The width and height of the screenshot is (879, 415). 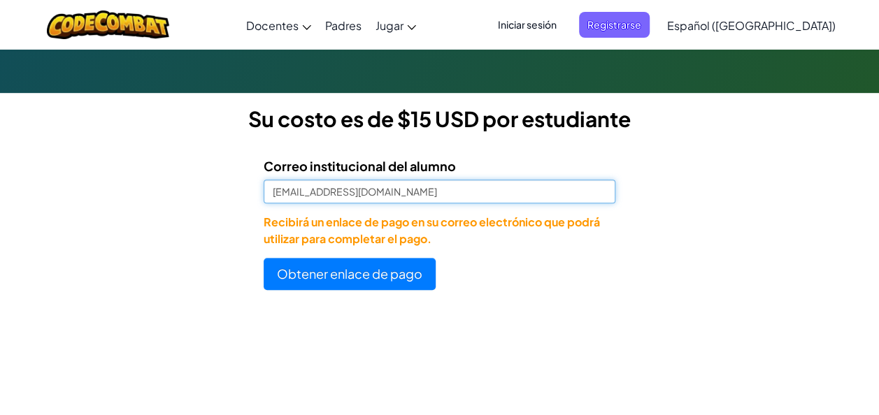 I want to click on a: Padres, so click(x=343, y=25).